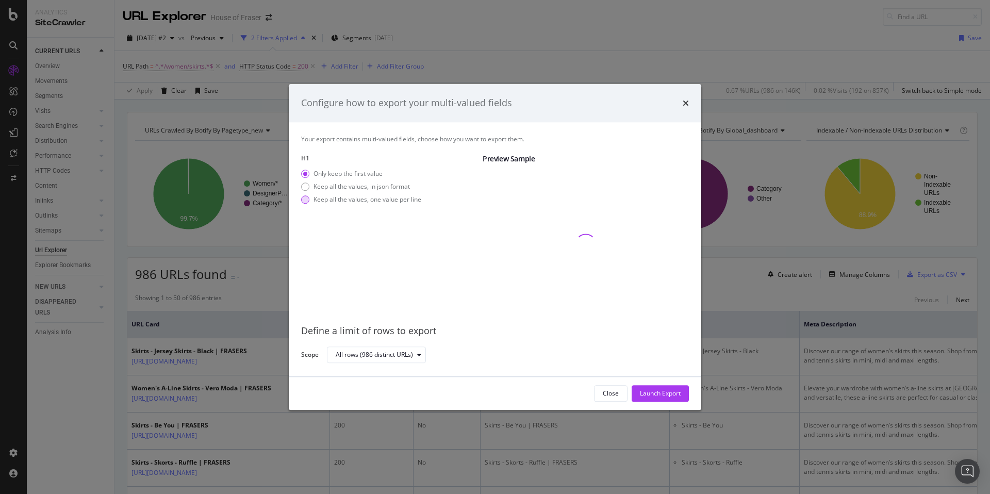  What do you see at coordinates (388, 158) in the screenshot?
I see `label: H1` at bounding box center [388, 158].